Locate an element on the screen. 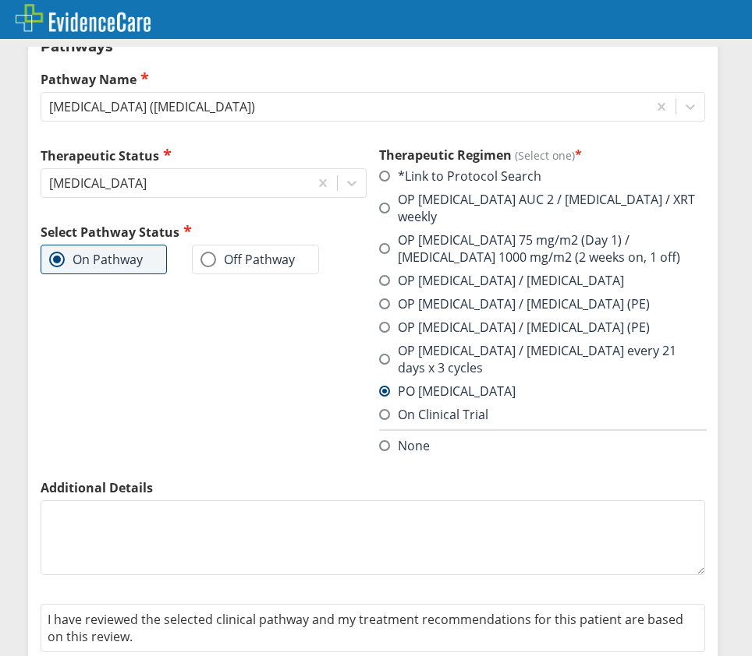 The width and height of the screenshot is (752, 656). label: None is located at coordinates (404, 446).